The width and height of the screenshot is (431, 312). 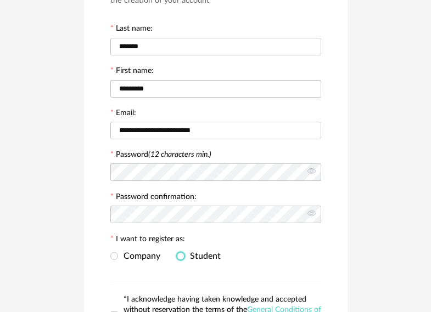 What do you see at coordinates (148, 240) in the screenshot?
I see `label: I want to register as:` at bounding box center [148, 240].